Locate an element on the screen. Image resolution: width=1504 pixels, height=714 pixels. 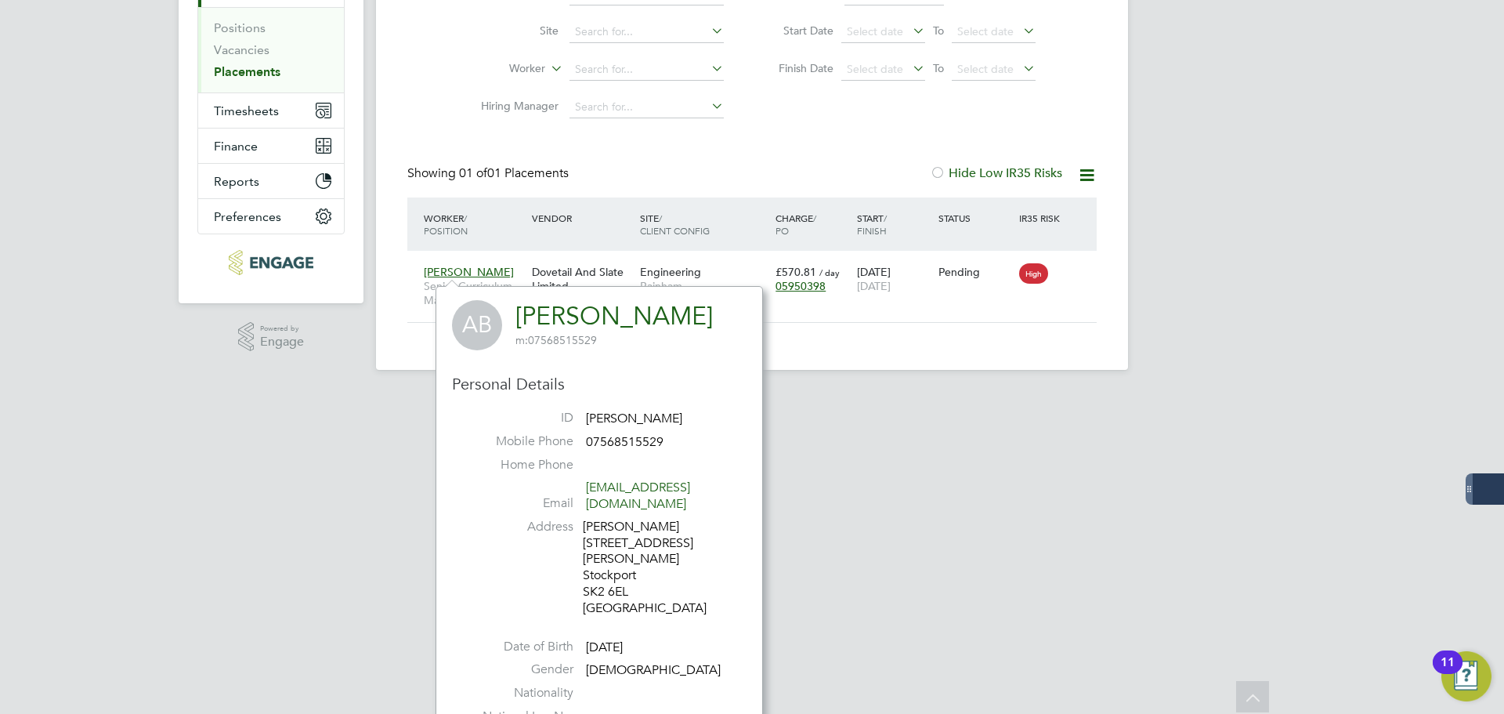
div: Showing is located at coordinates (490, 173).